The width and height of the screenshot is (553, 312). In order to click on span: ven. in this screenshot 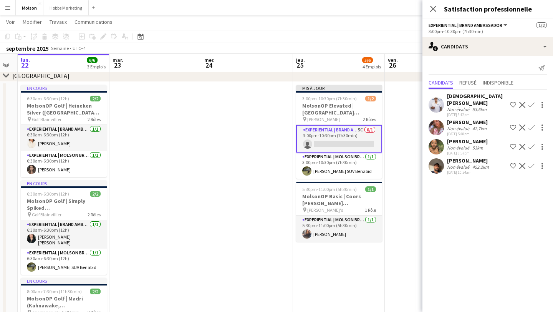, I will do `click(393, 60)`.